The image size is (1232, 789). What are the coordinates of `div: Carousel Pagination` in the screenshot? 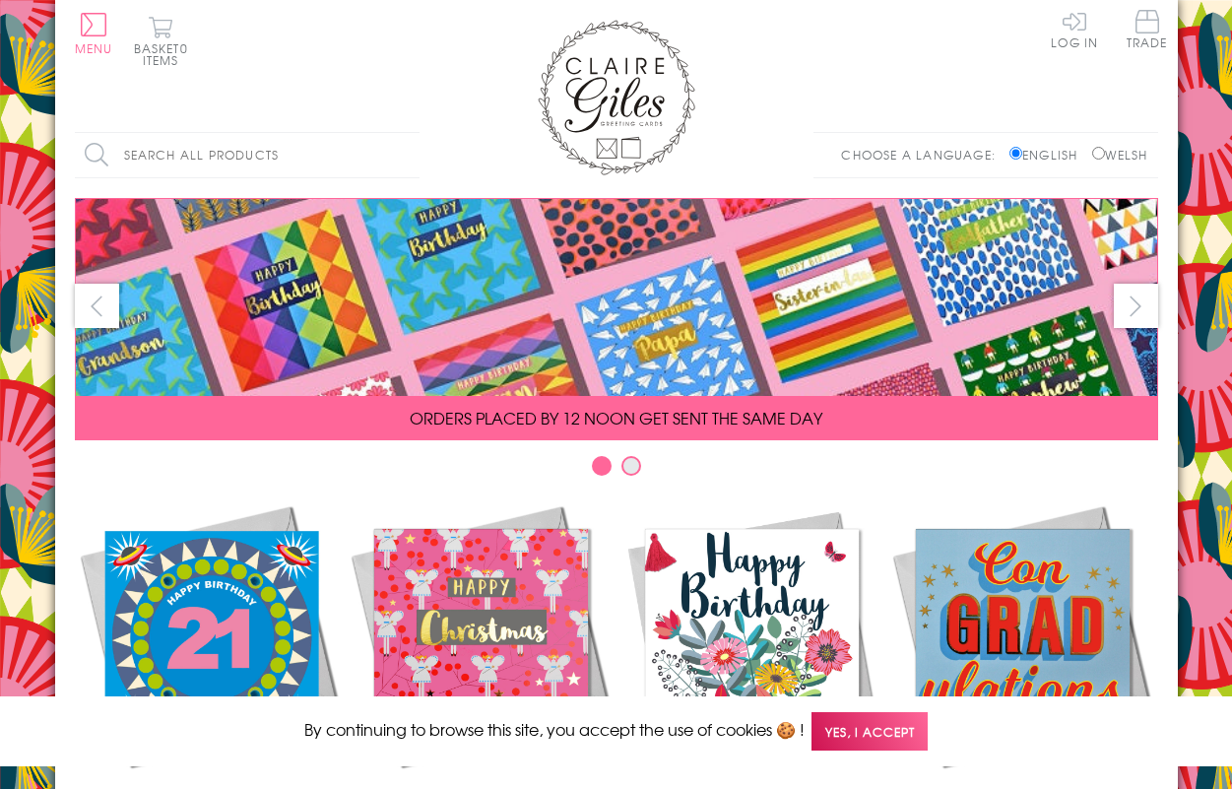 It's located at (616, 470).